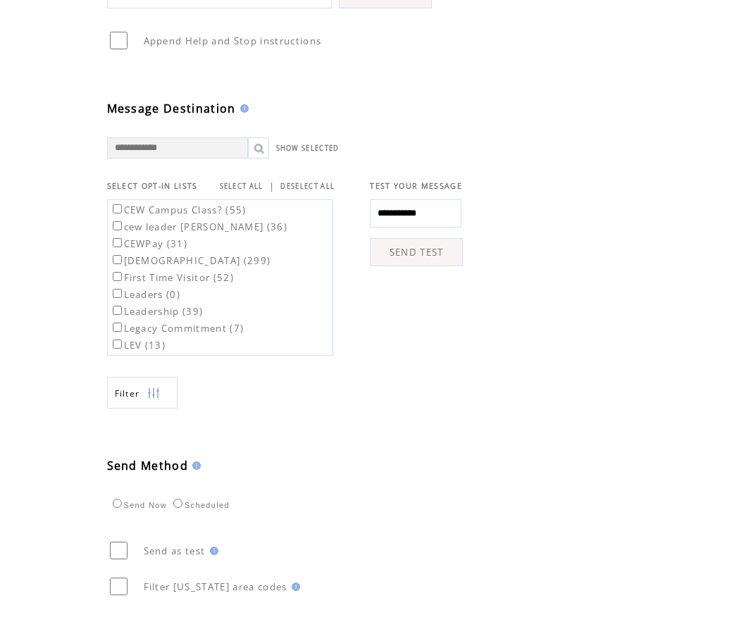 This screenshot has height=622, width=746. I want to click on input: CEW Campus Class? (55), so click(117, 208).